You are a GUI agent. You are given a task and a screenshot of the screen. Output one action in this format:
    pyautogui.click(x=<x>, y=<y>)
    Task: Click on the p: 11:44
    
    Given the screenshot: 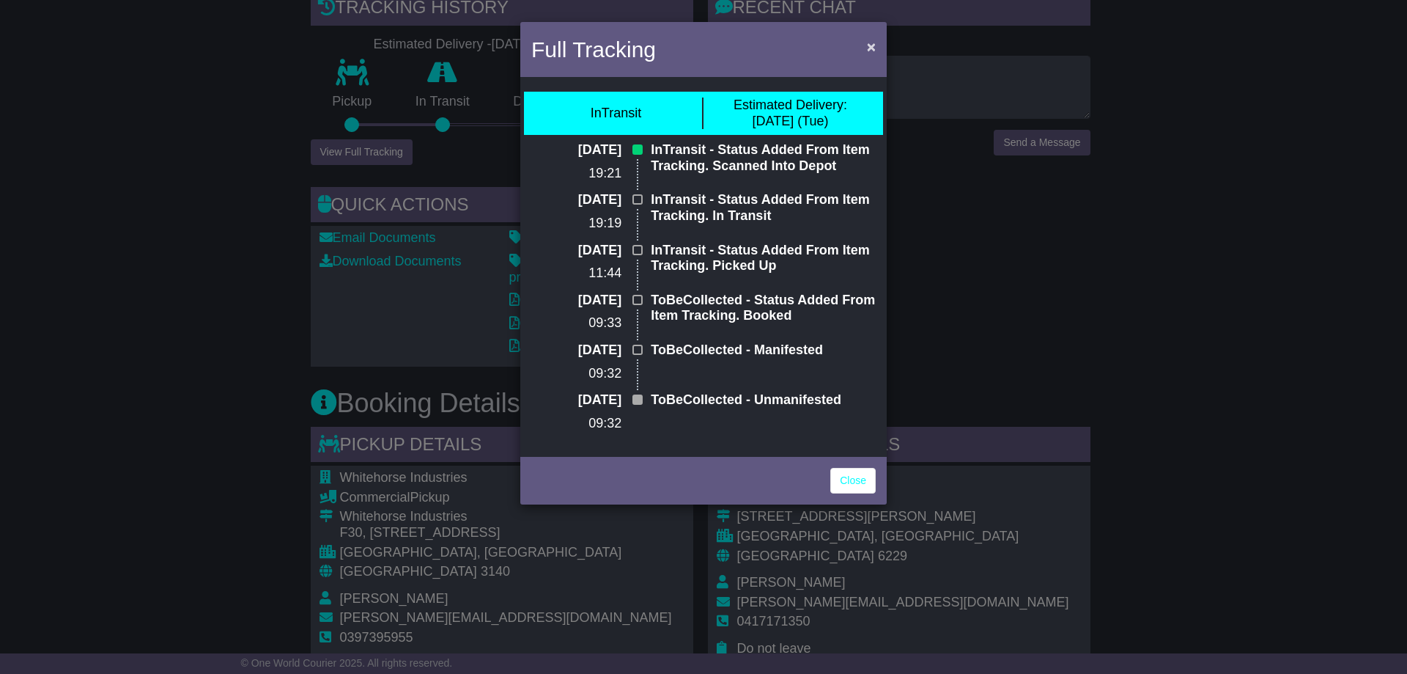 What is the action you would take?
    pyautogui.click(x=576, y=273)
    